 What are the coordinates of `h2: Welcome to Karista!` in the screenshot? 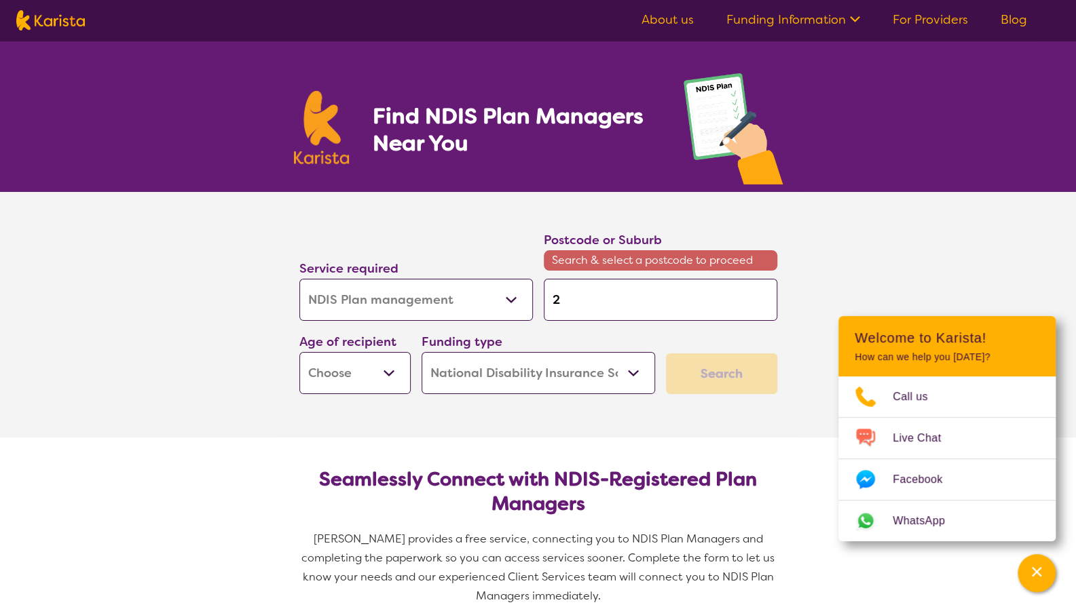 It's located at (947, 338).